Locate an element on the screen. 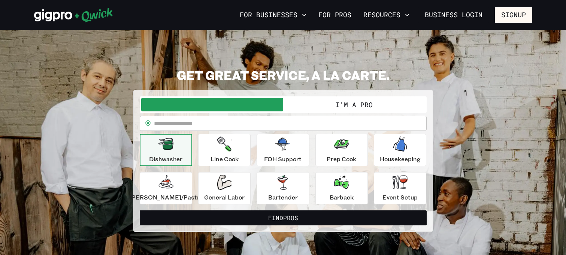 Image resolution: width=566 pixels, height=255 pixels. p: Event Setup is located at coordinates (400, 197).